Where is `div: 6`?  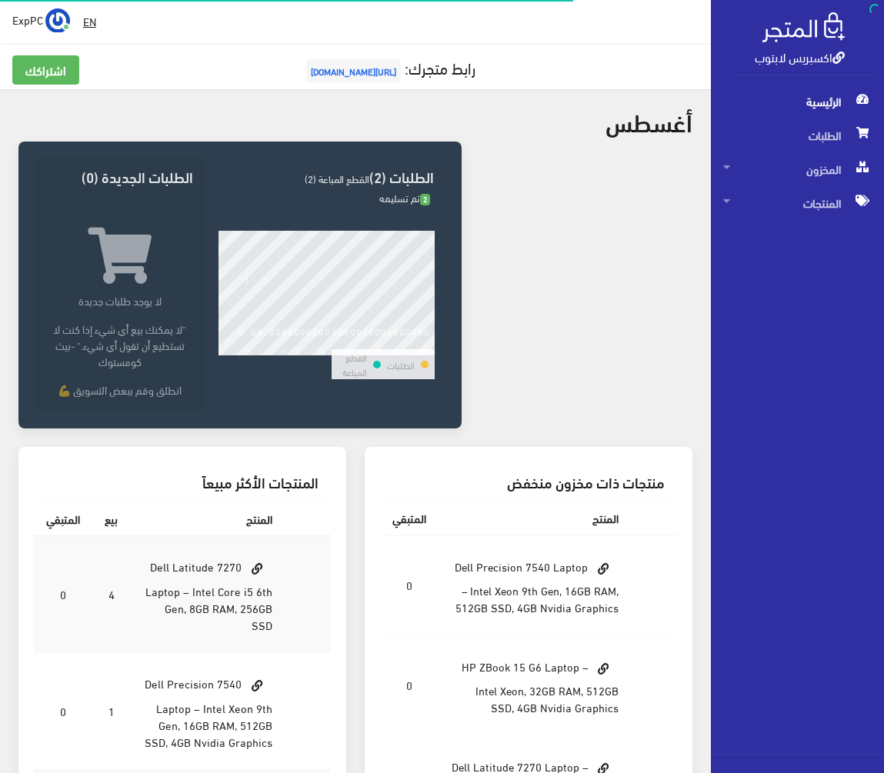 div: 6 is located at coordinates (272, 350).